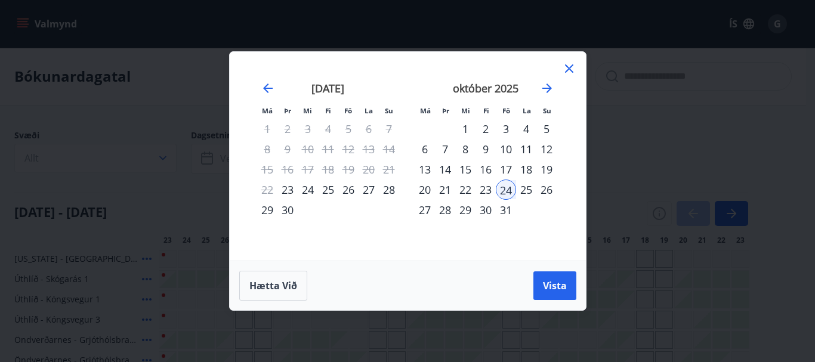  I want to click on td: Choose fimmtudagur, 23. október 2025 as your check-out date. It’s available., so click(486, 190).